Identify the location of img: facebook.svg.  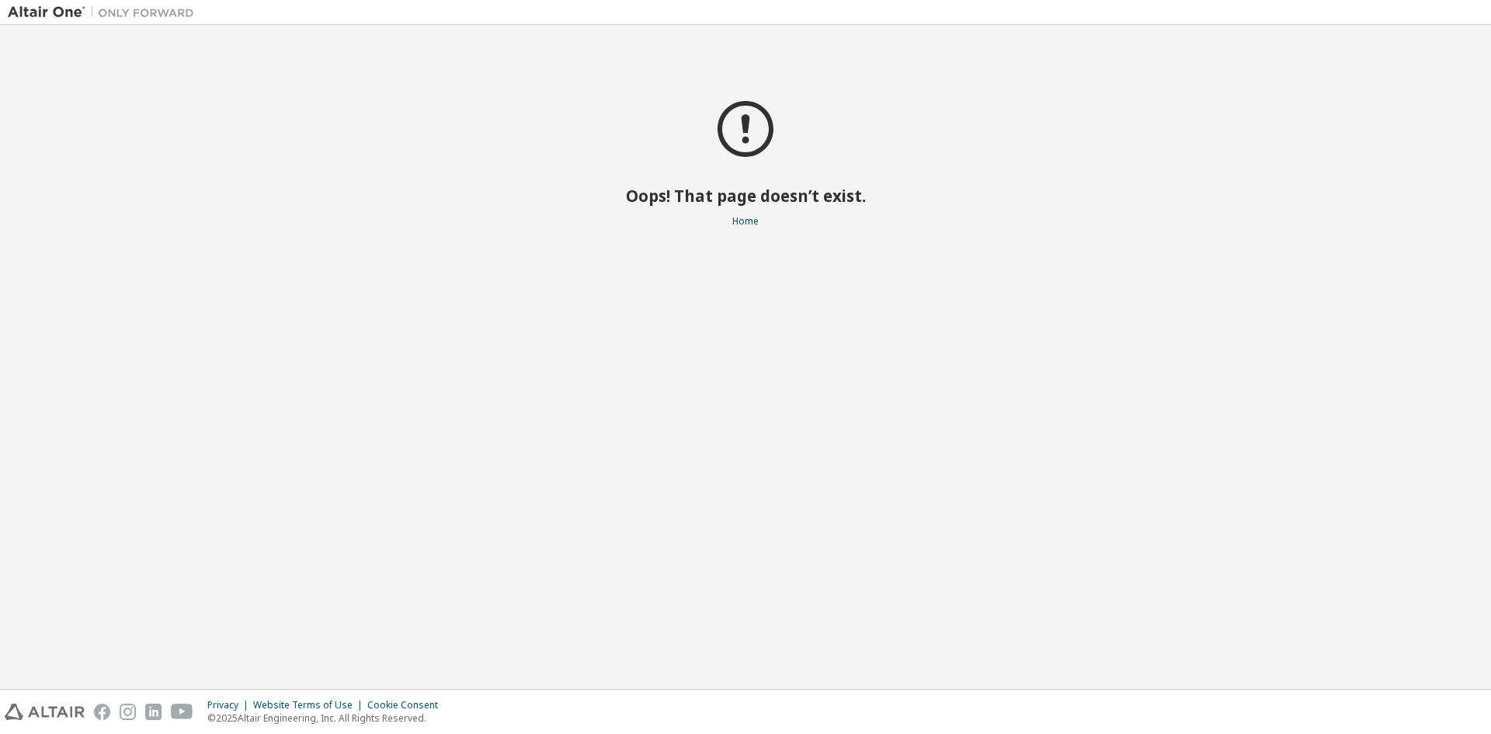
(102, 711).